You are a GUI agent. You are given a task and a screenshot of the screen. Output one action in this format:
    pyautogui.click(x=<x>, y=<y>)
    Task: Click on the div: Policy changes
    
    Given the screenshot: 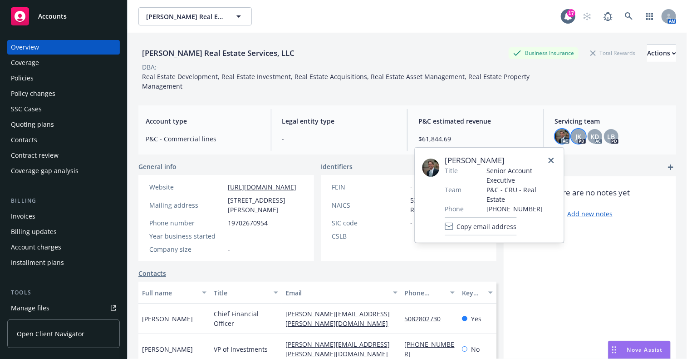 What is the action you would take?
    pyautogui.click(x=33, y=94)
    